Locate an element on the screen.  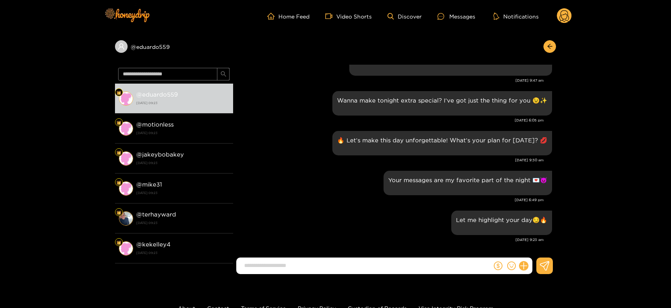
button: dollar is located at coordinates (498, 265).